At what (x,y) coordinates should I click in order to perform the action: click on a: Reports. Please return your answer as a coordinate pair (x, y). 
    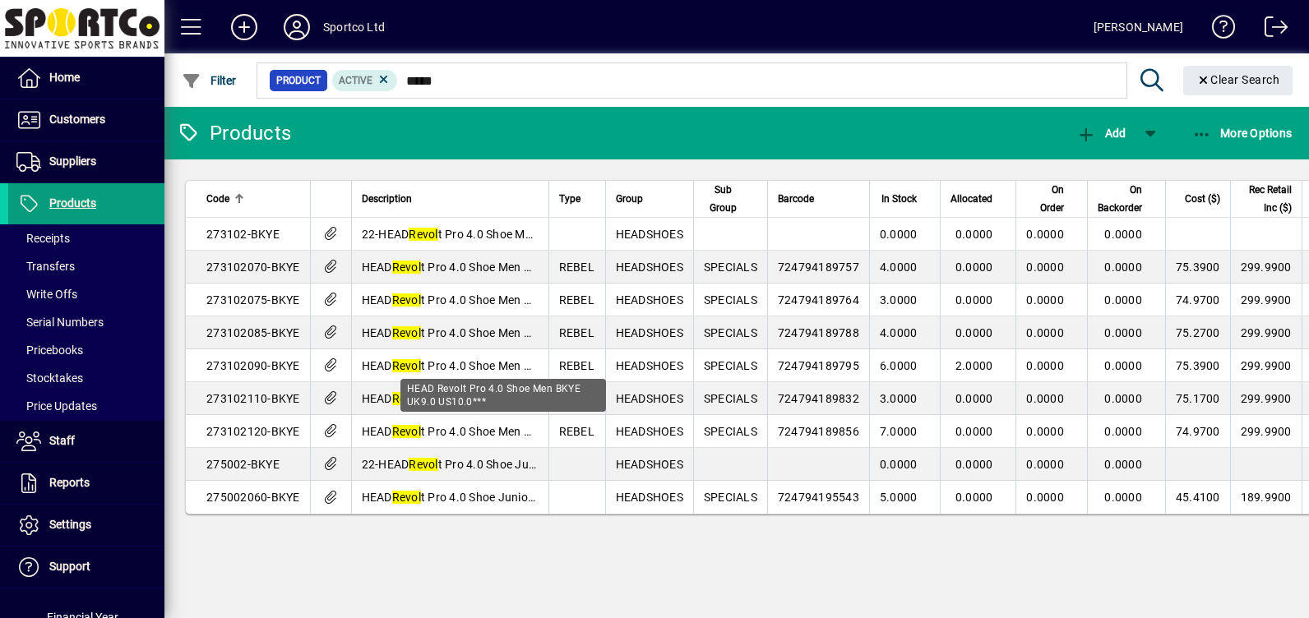
    Looking at the image, I should click on (86, 483).